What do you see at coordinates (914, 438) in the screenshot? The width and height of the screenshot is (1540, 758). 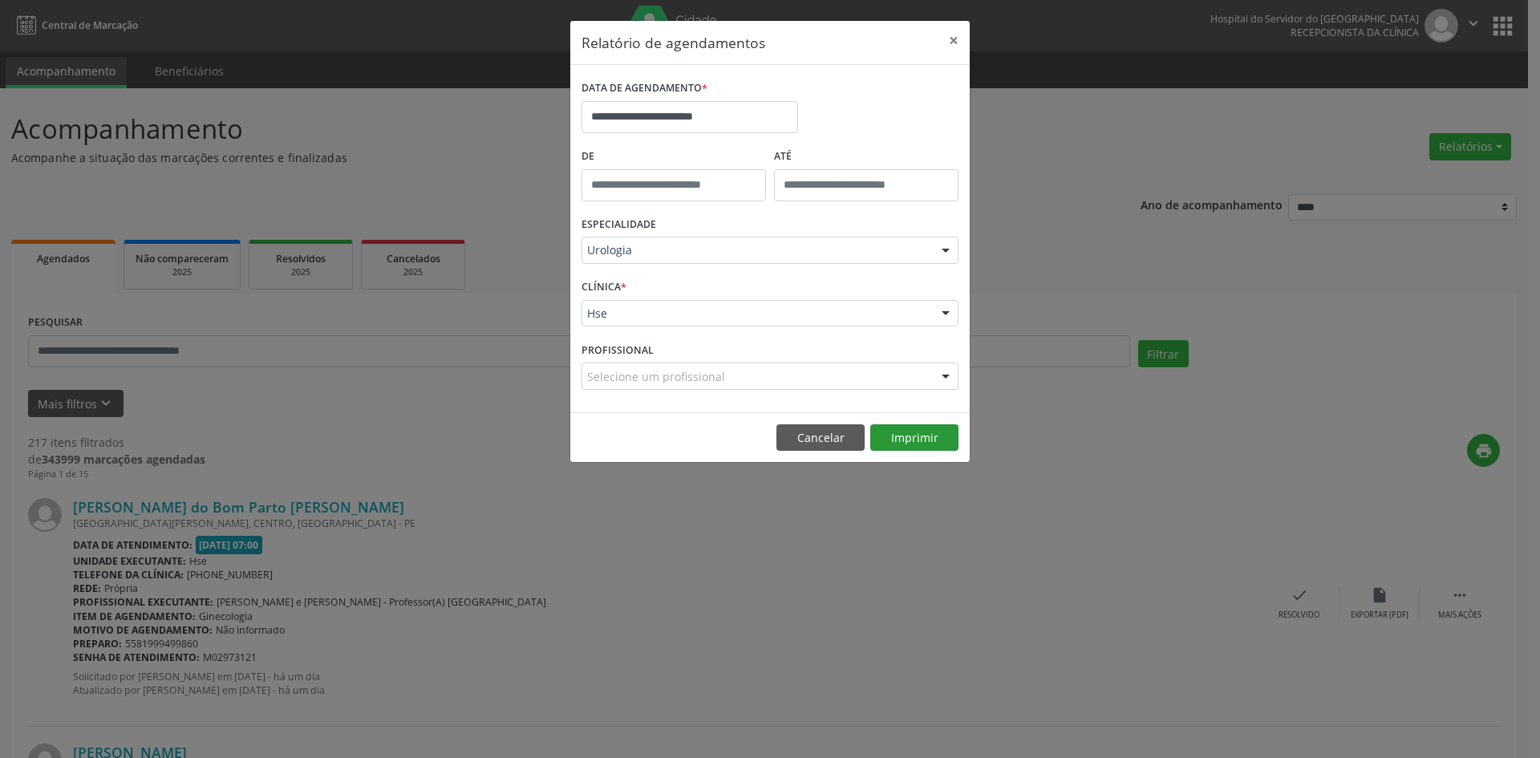 I see `button: Imprimir` at bounding box center [914, 438].